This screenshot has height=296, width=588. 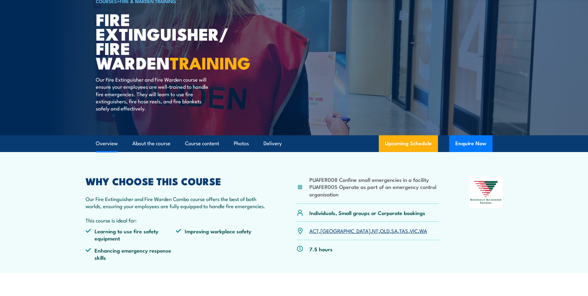 I want to click on h2: WHY CHOOSE THIS COURSE, so click(x=176, y=181).